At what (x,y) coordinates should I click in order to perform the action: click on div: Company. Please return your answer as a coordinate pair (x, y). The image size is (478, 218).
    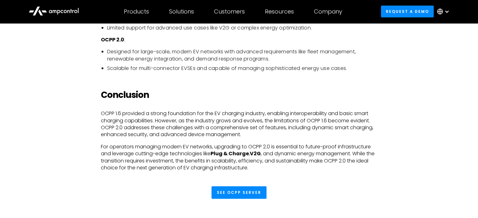
    Looking at the image, I should click on (328, 12).